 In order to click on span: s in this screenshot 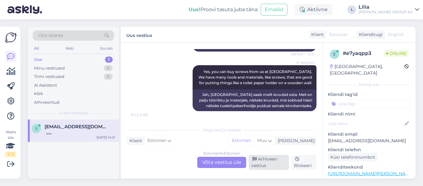, I will do `click(36, 128)`.